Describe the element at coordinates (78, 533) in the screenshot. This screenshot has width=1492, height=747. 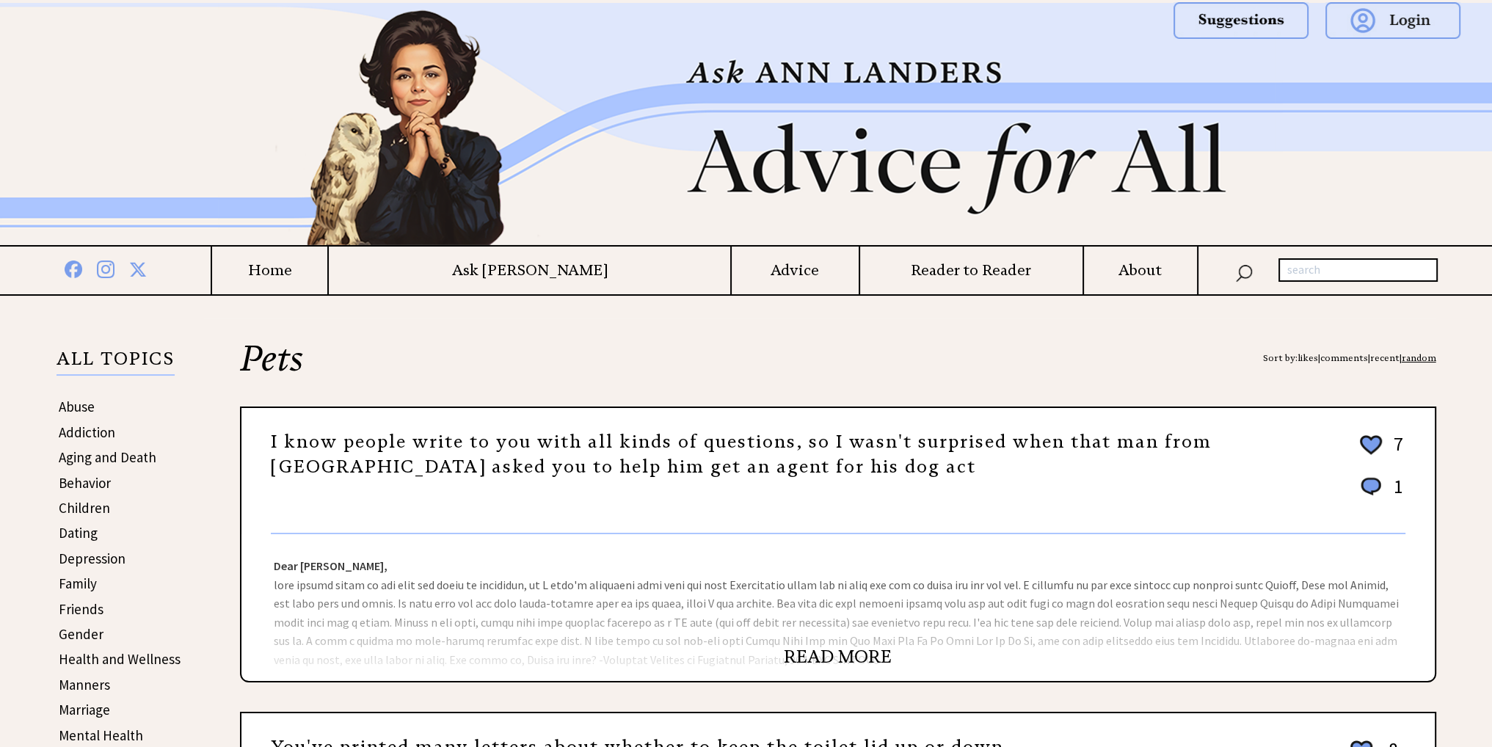
I see `a: Dating` at that location.